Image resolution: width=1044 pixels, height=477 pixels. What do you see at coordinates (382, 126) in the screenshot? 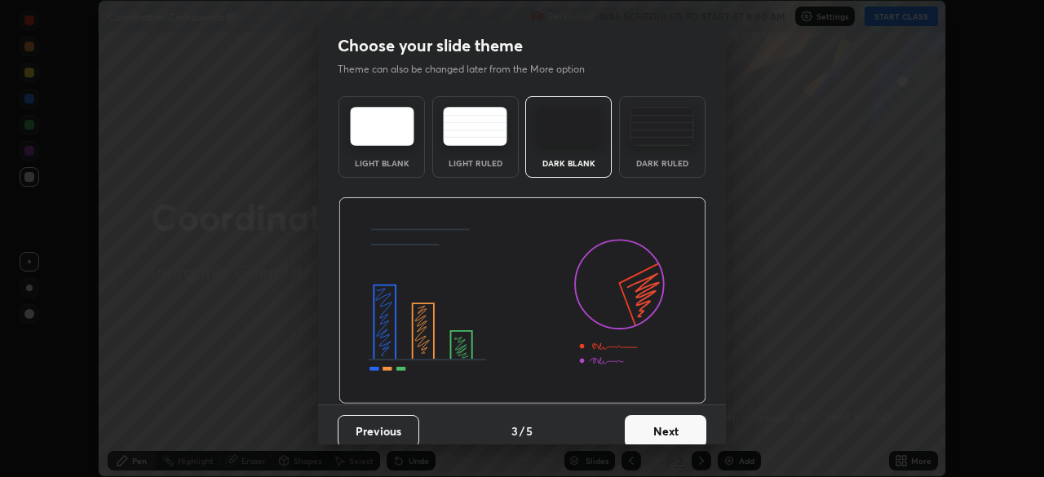
I see `img: lightTheme.e5ed3b09.svg` at bounding box center [382, 126].